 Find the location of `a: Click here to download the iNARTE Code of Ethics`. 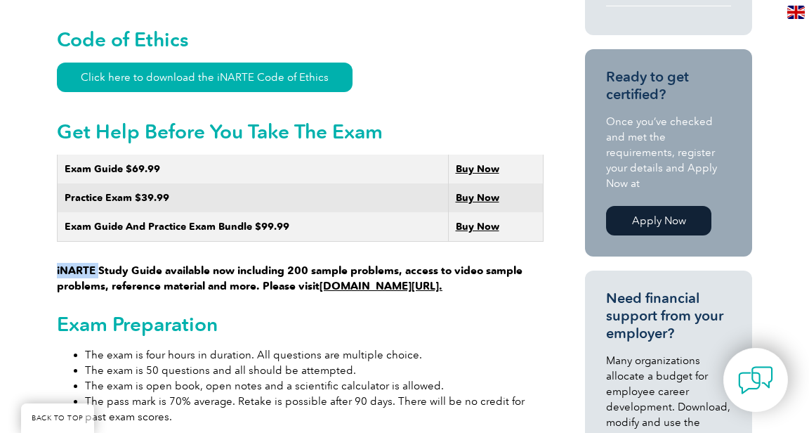

a: Click here to download the iNARTE Code of Ethics is located at coordinates (204, 77).